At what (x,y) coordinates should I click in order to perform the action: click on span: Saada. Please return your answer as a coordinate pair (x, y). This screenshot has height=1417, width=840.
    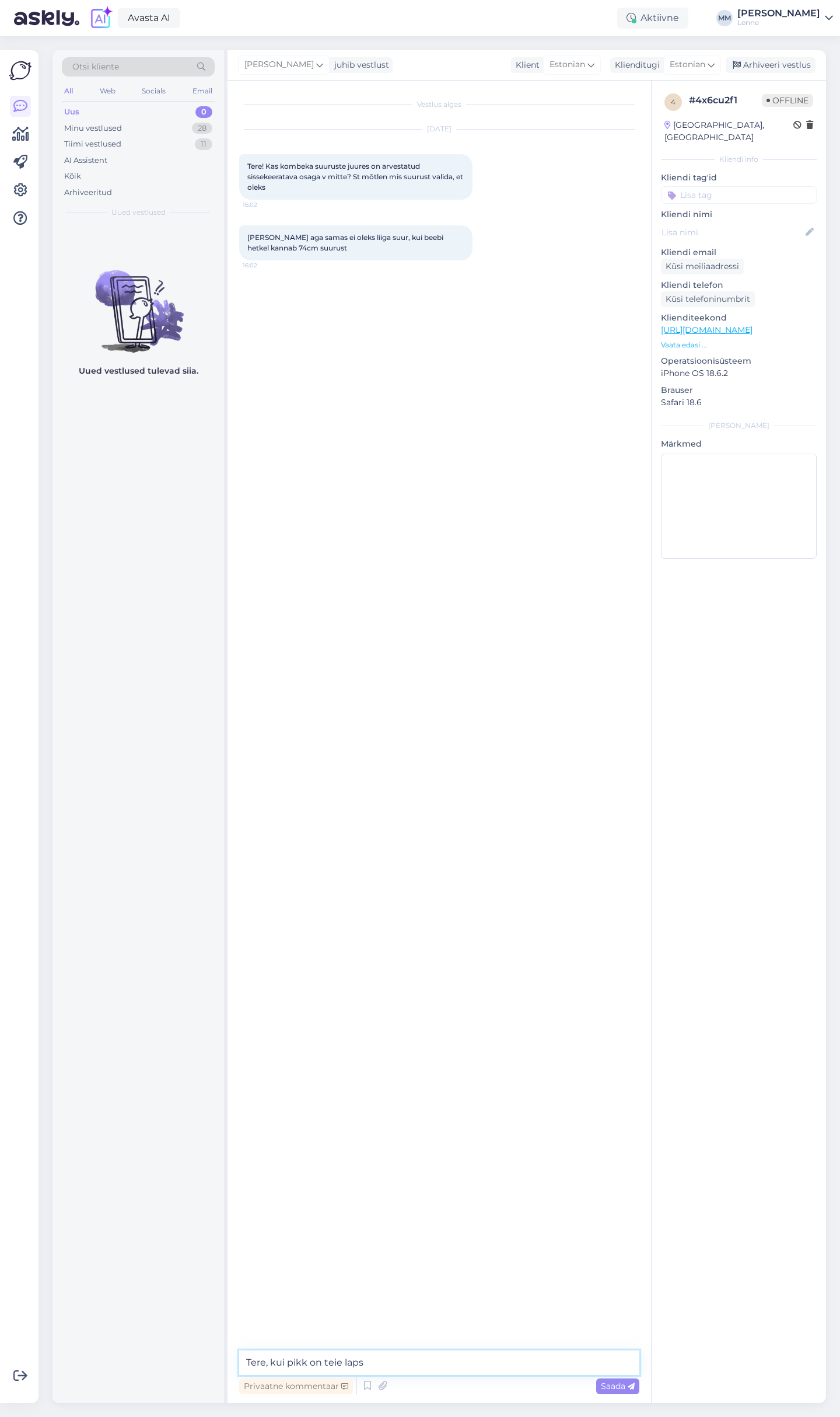
    Looking at the image, I should click on (618, 1386).